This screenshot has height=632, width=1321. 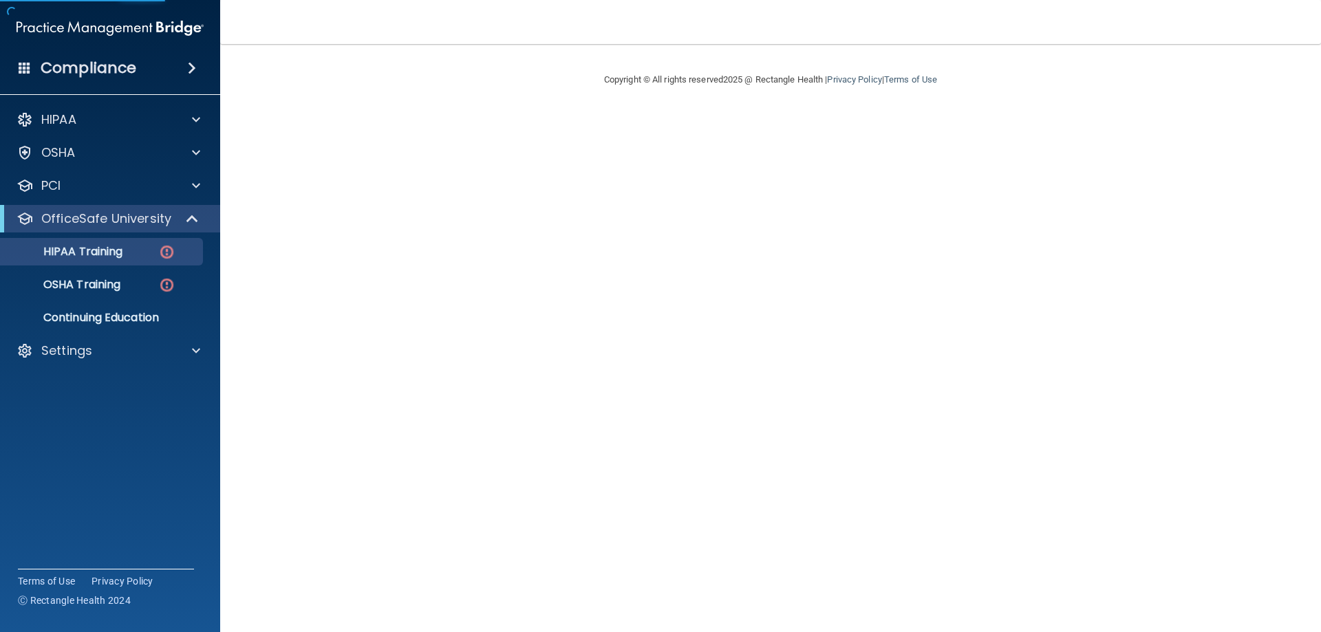 I want to click on p: Settings, so click(x=67, y=351).